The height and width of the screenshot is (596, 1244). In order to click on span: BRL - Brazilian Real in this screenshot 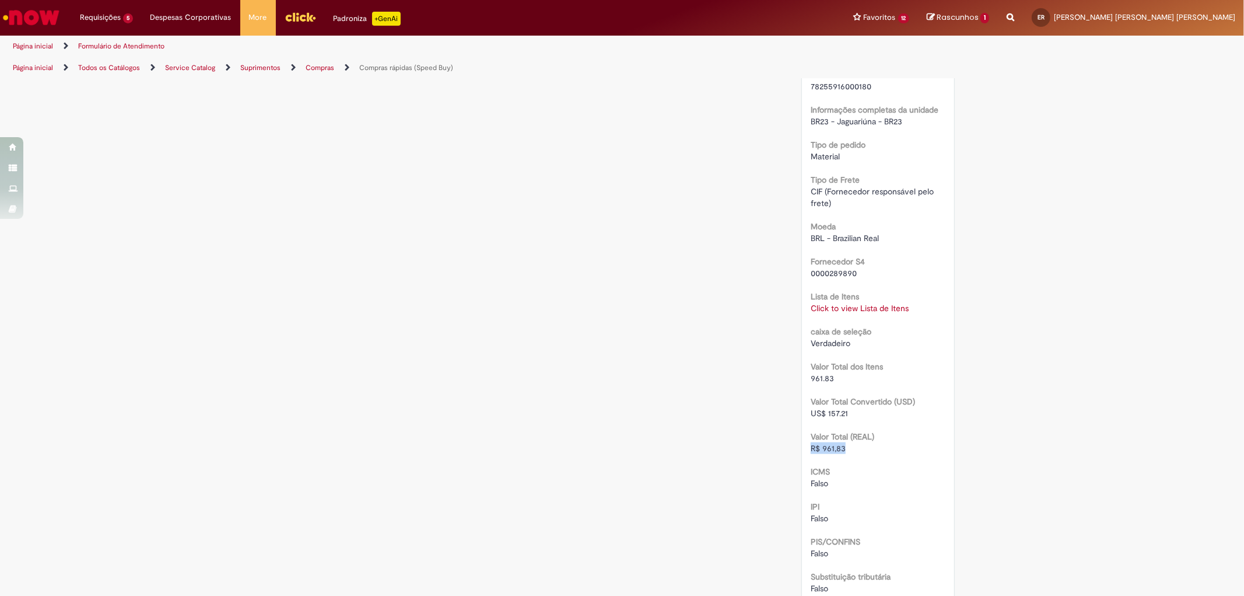, I will do `click(845, 238)`.